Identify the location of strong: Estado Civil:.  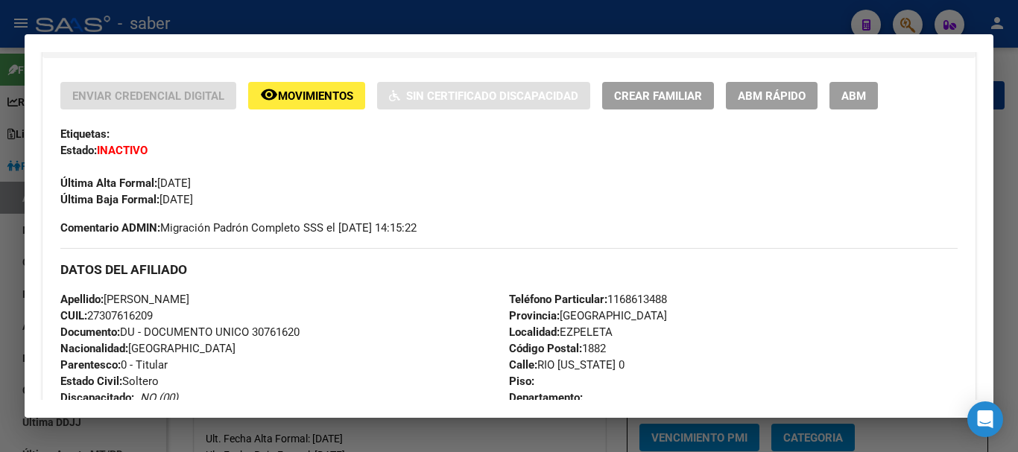
(91, 382).